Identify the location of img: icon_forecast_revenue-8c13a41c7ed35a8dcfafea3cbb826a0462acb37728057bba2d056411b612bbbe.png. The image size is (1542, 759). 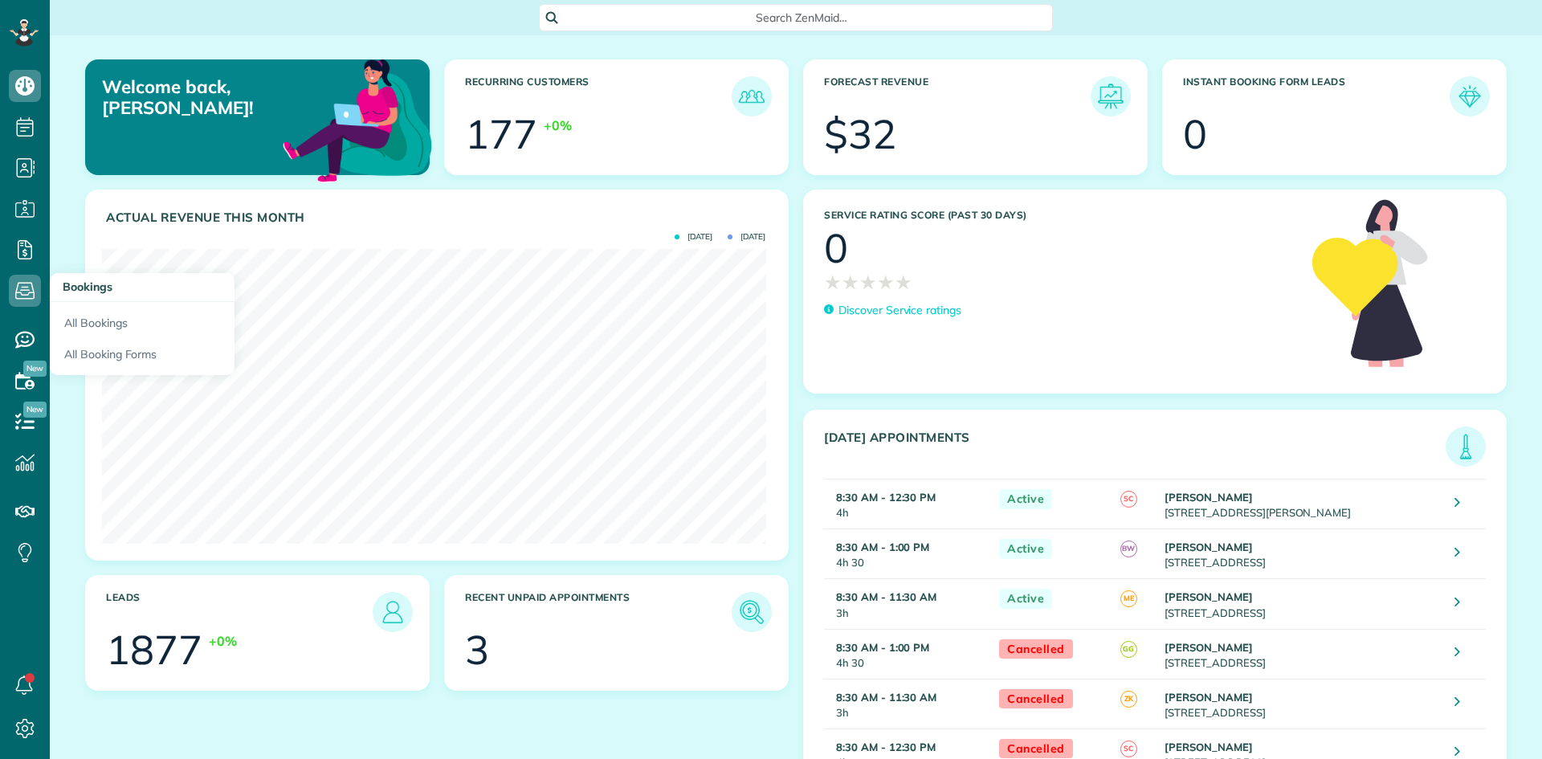
(1110, 96).